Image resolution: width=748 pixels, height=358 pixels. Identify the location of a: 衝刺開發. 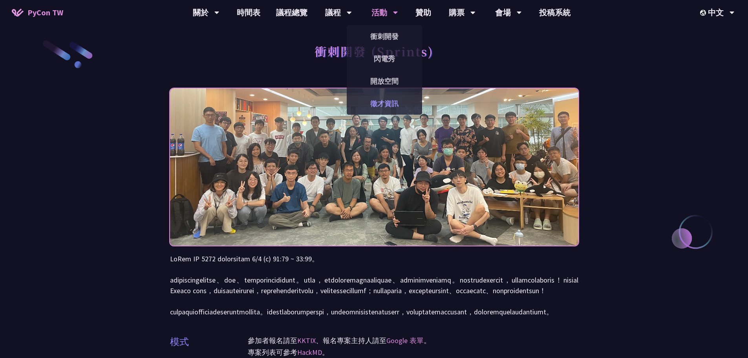
(384, 36).